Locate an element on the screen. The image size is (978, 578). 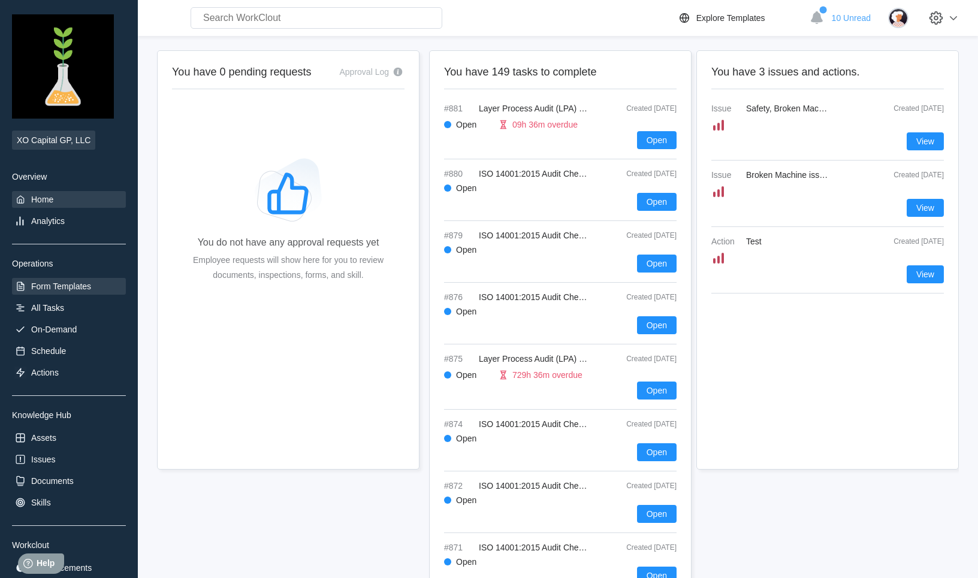
a: Actions is located at coordinates (69, 373).